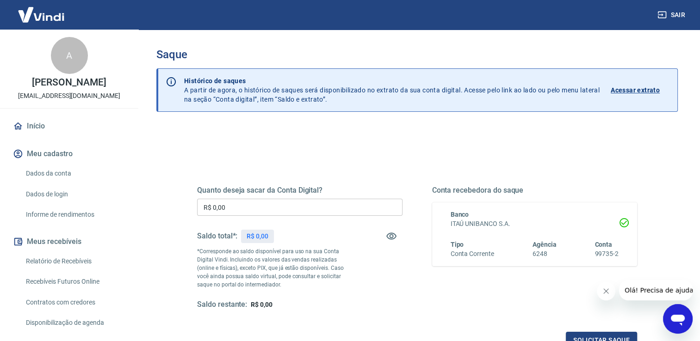 The height and width of the screenshot is (341, 700). What do you see at coordinates (74, 261) in the screenshot?
I see `a: Relatório de Recebíveis` at bounding box center [74, 261].